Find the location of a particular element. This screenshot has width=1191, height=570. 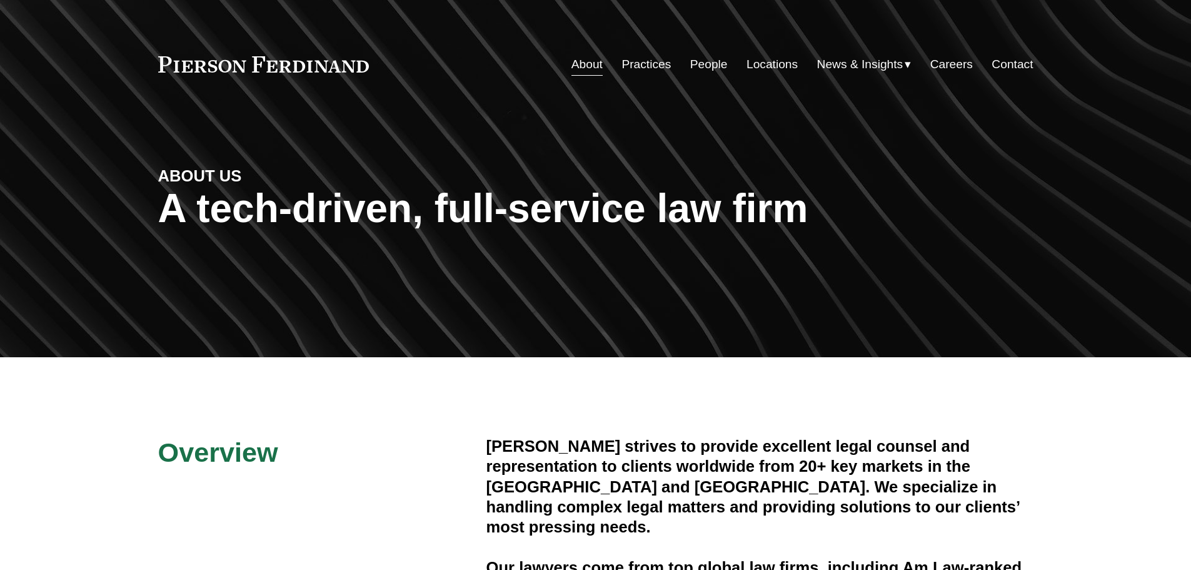

a: People is located at coordinates (709, 64).